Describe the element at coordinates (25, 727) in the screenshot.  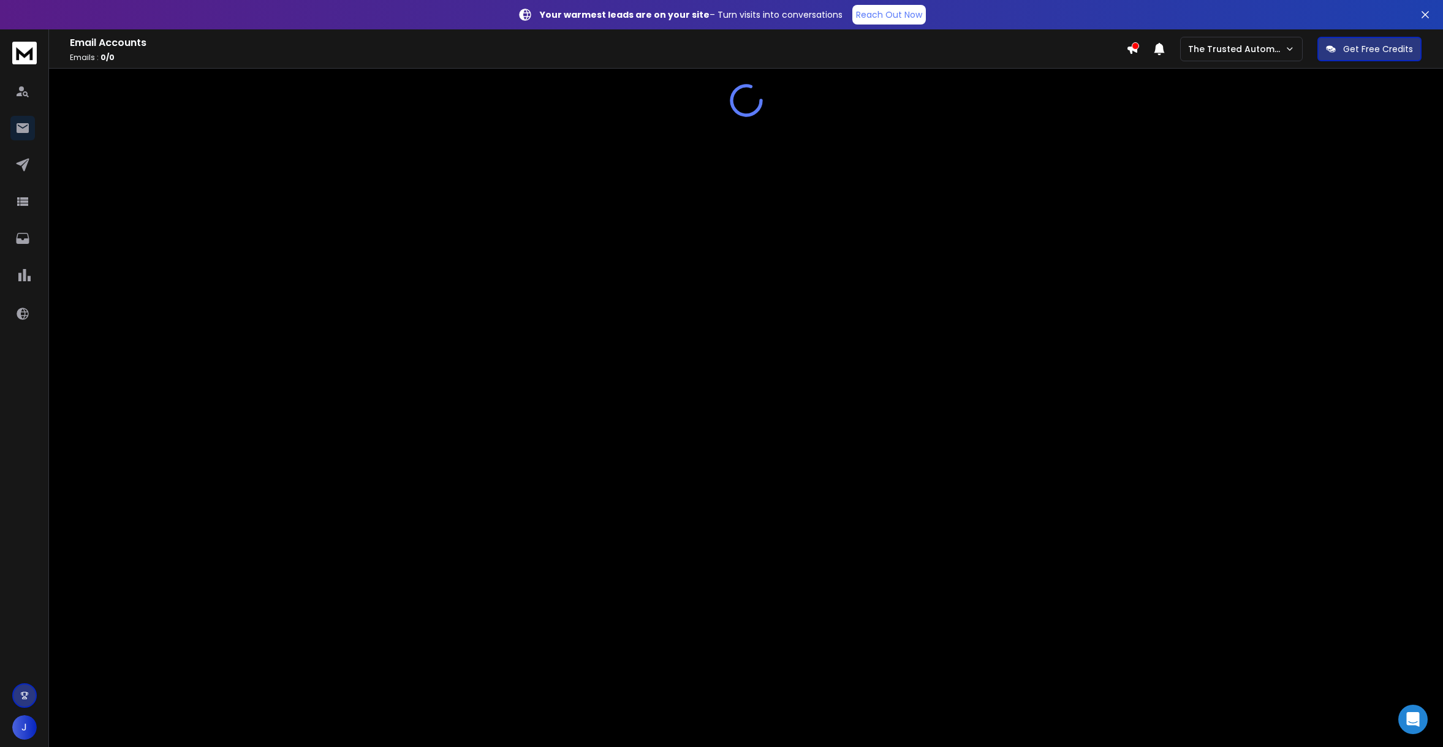
I see `span: J` at that location.